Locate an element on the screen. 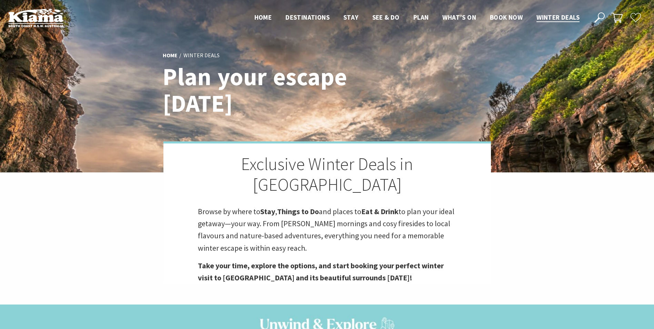 Image resolution: width=654 pixels, height=329 pixels. span: Stay is located at coordinates (351, 17).